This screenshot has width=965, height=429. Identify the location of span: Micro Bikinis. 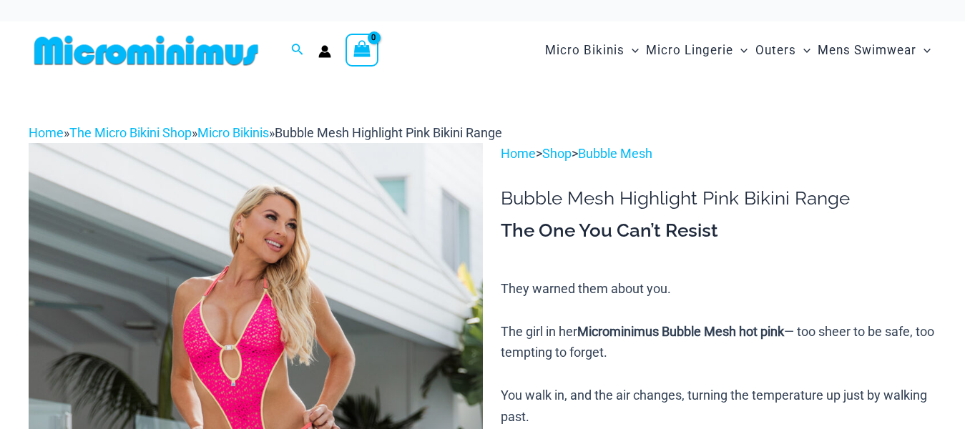
(585, 50).